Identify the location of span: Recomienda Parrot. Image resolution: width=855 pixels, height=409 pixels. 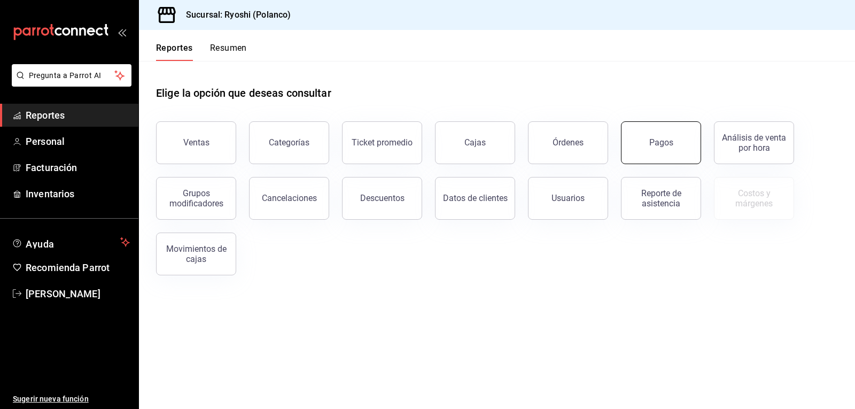
(77, 267).